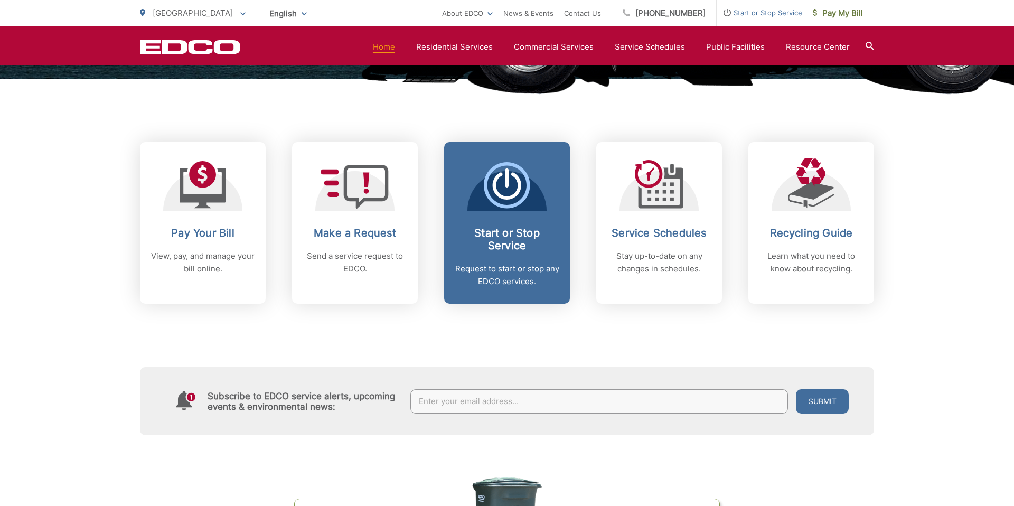 This screenshot has height=506, width=1014. What do you see at coordinates (203, 263) in the screenshot?
I see `p: View, pay, and manage your bill online.` at bounding box center [203, 263].